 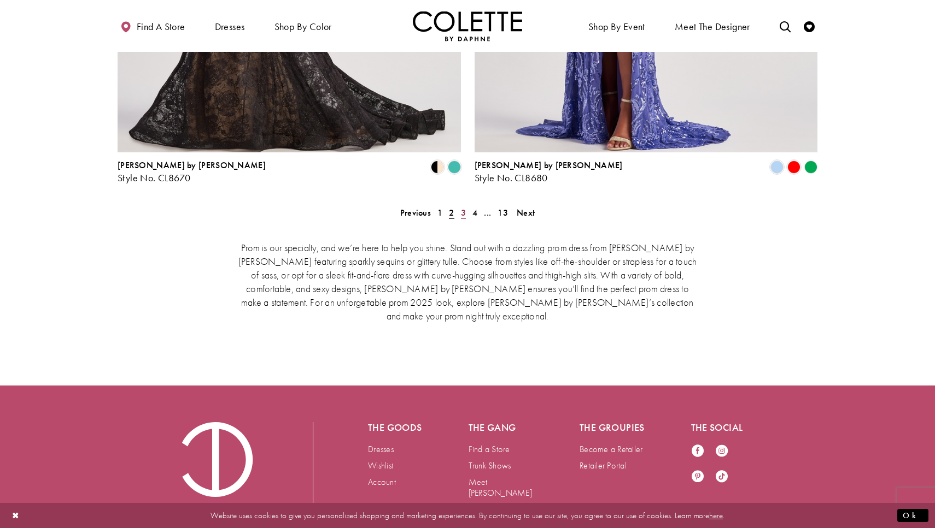 What do you see at coordinates (715, 465) in the screenshot?
I see `ul: Follow us` at bounding box center [715, 465].